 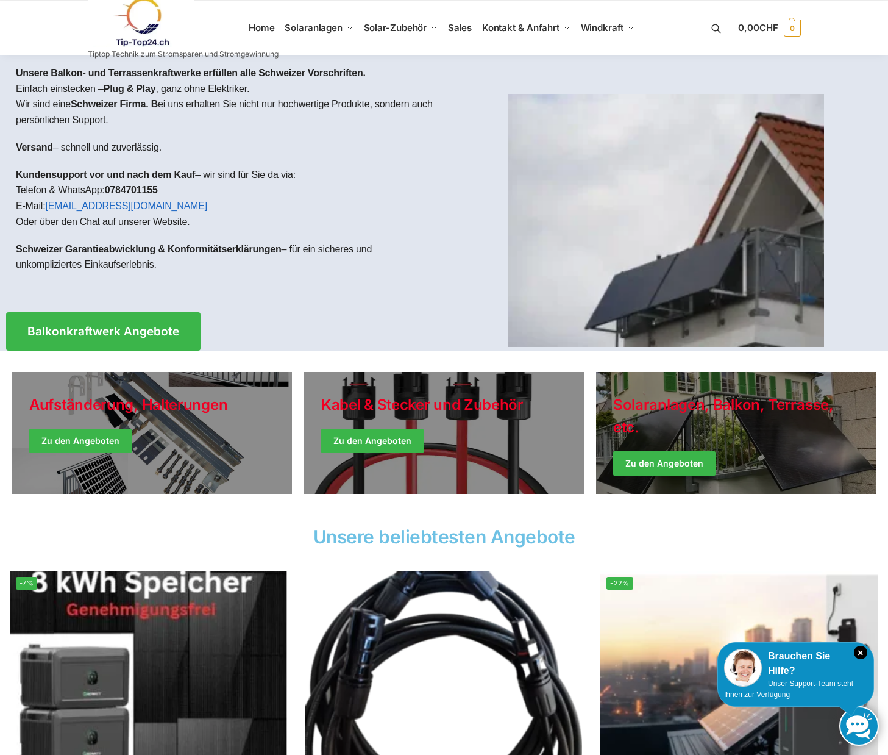 What do you see at coordinates (103, 331) in the screenshot?
I see `a: Balkonkraftwerk Angebote` at bounding box center [103, 331].